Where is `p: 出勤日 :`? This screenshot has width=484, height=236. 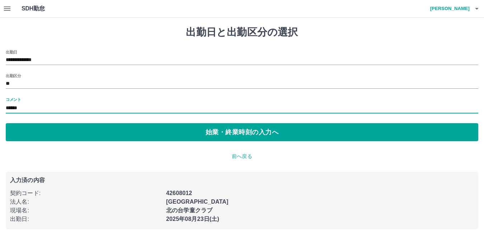
p: 出勤日 : is located at coordinates (86, 219).